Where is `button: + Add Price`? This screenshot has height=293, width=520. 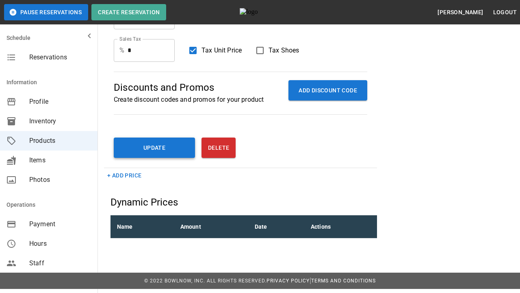 button: + Add Price is located at coordinates (124, 175).